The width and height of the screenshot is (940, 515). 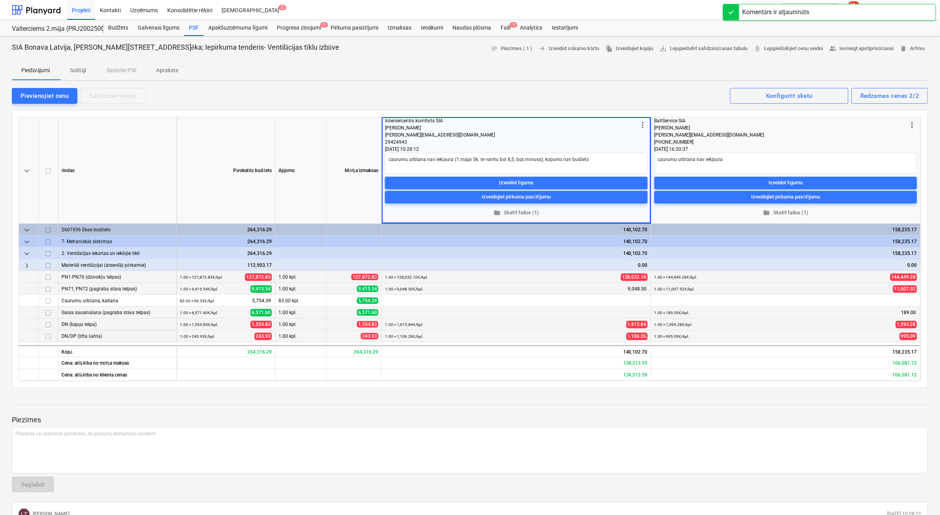 I want to click on span: Iesniegt apstiprināšanai, so click(x=861, y=49).